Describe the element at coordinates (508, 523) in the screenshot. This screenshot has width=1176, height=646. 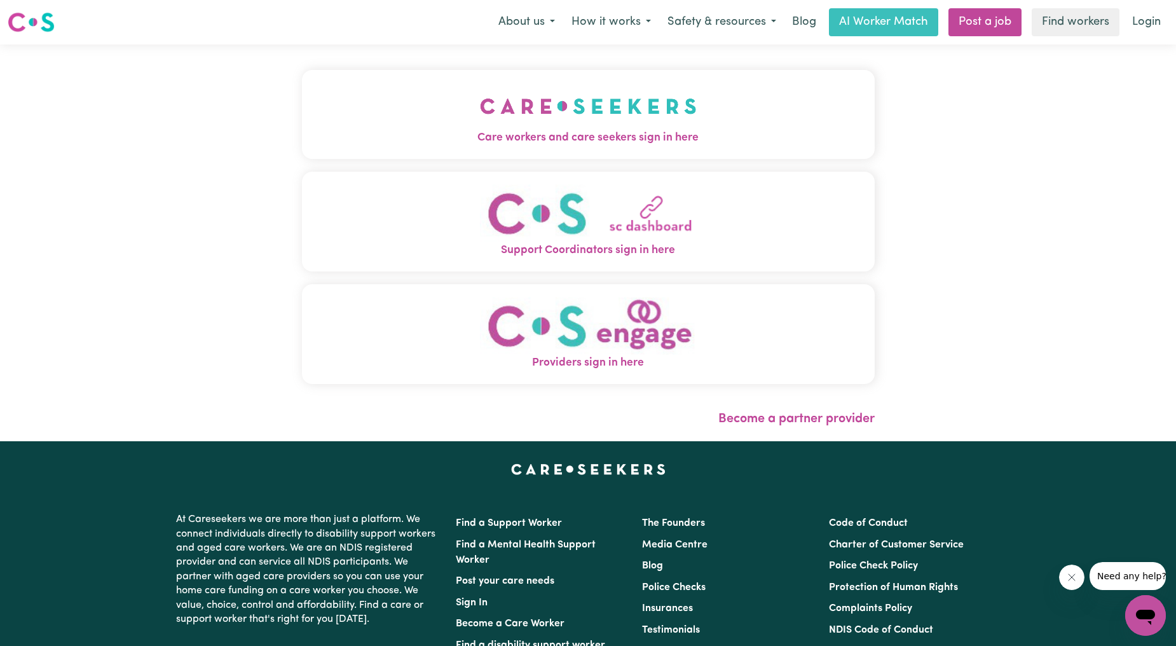
I see `a: Find a Support Worker` at that location.